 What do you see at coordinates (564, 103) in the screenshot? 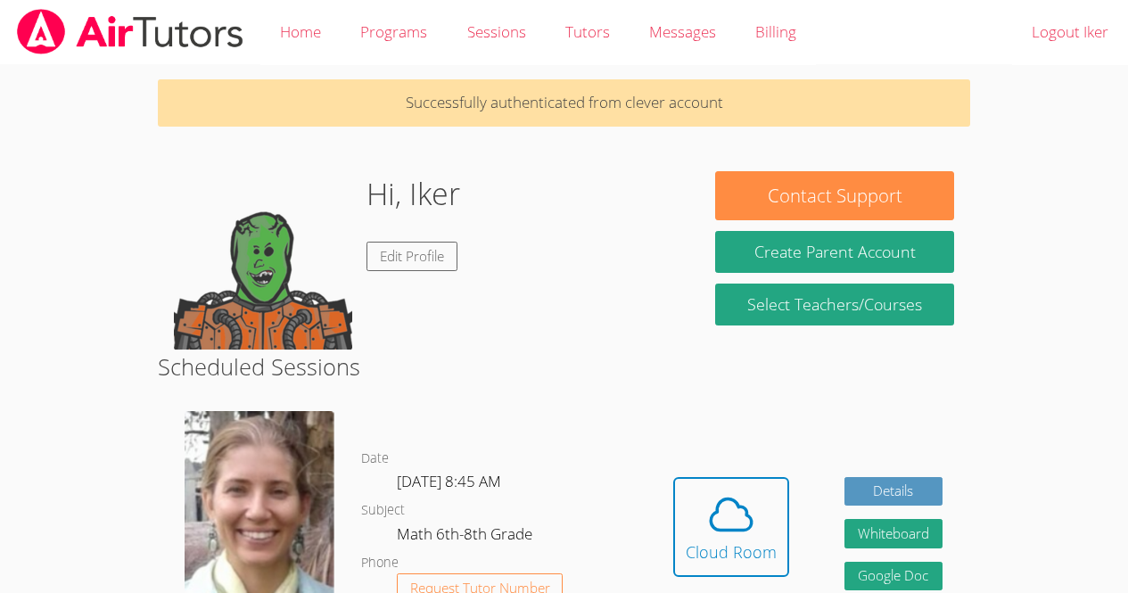
I see `p: Successfully authenticated from clever account` at bounding box center [564, 103].